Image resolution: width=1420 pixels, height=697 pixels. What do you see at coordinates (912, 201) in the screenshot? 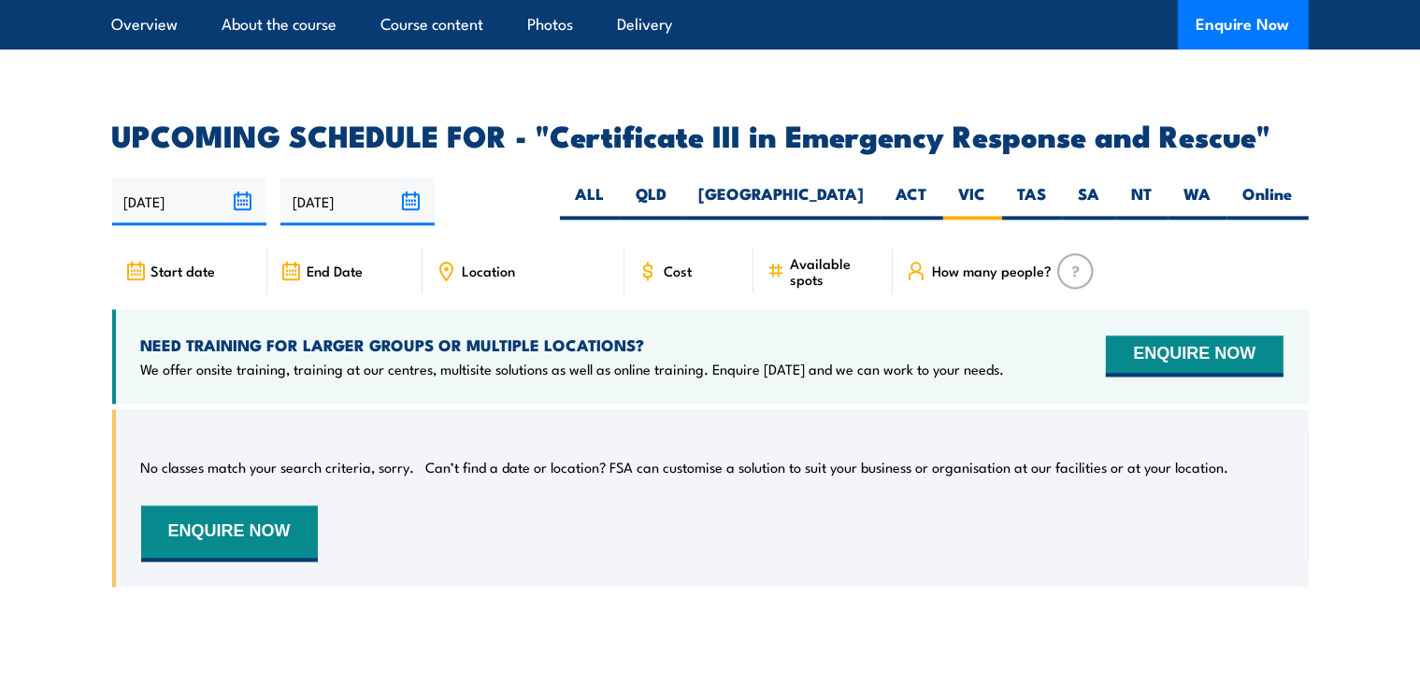
I see `label: ACT` at bounding box center [912, 201].